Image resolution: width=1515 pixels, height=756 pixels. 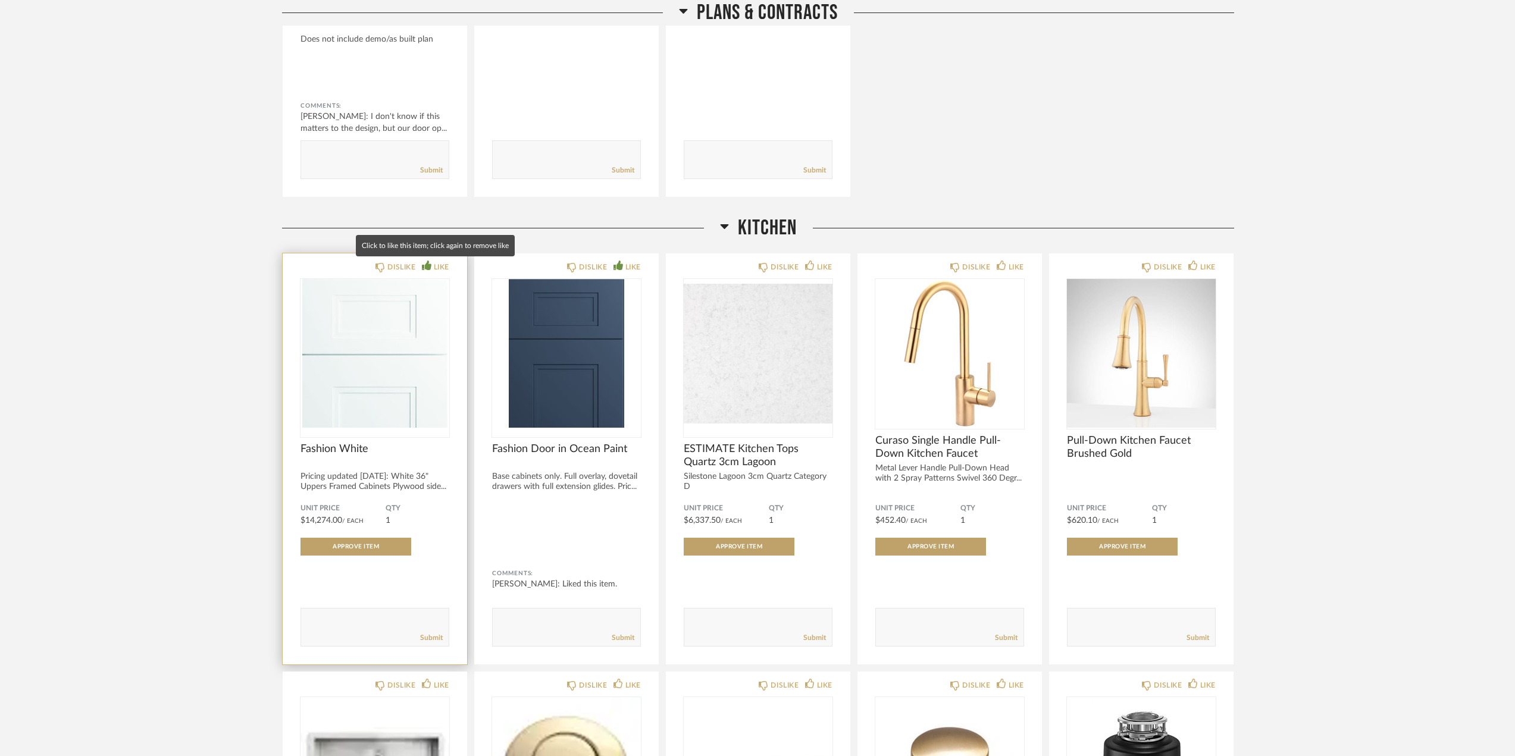 What do you see at coordinates (566, 449) in the screenshot?
I see `span: Fashion Door in Ocean Paint` at bounding box center [566, 449].